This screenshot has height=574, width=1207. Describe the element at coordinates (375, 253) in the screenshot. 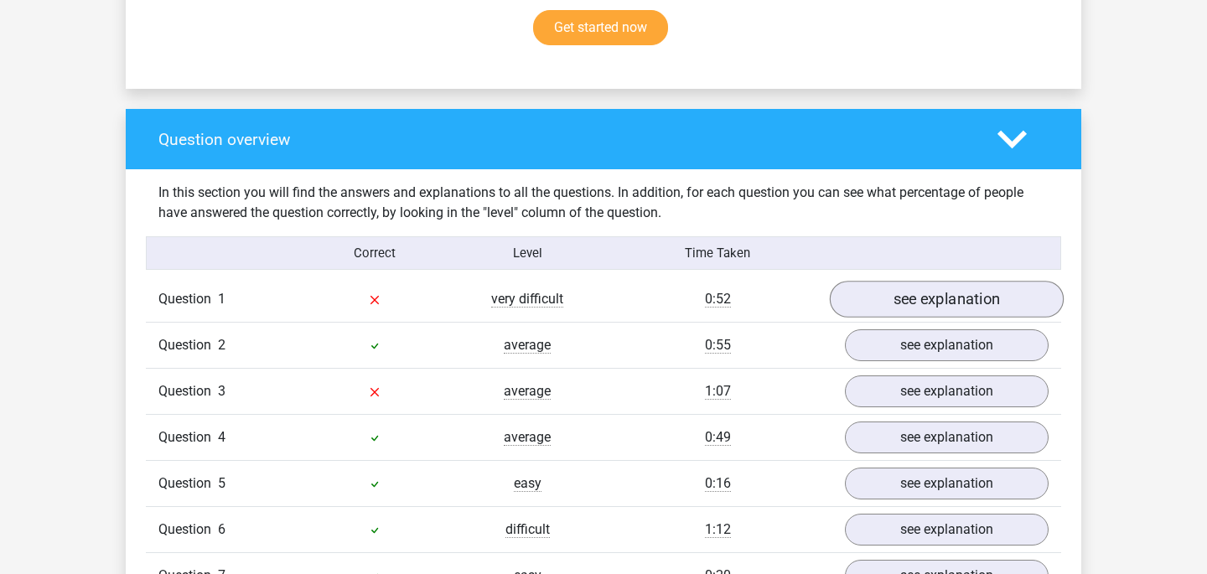

I see `div: Correct` at that location.